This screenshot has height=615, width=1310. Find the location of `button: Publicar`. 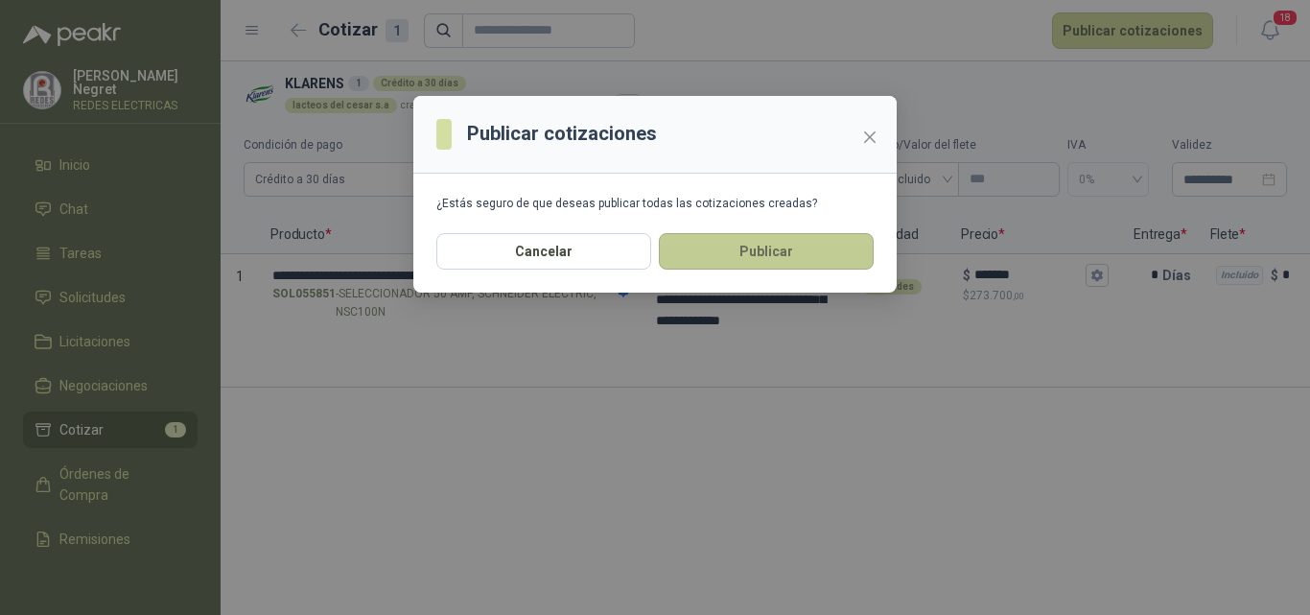

button: Publicar is located at coordinates (766, 251).